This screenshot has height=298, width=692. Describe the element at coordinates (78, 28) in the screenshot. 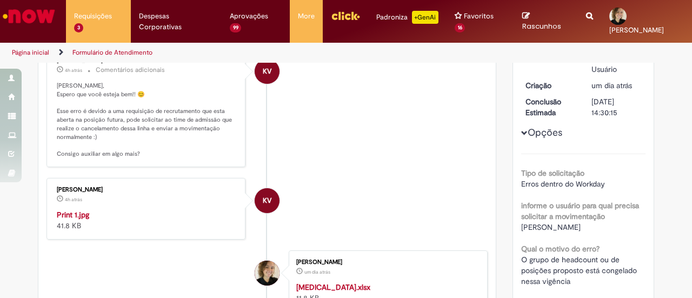

I see `span: 3` at that location.